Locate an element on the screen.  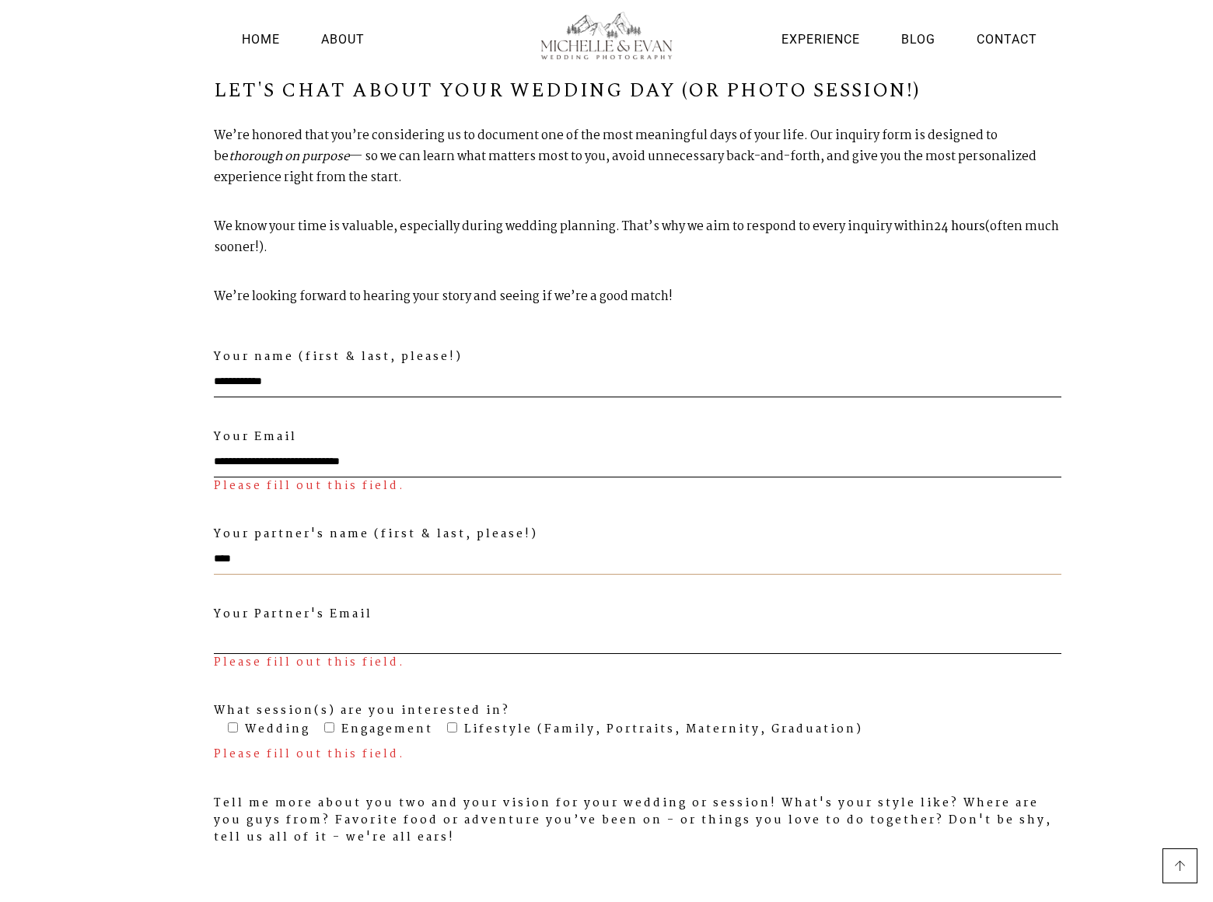
input: Your Partner's Email is located at coordinates (637, 638).